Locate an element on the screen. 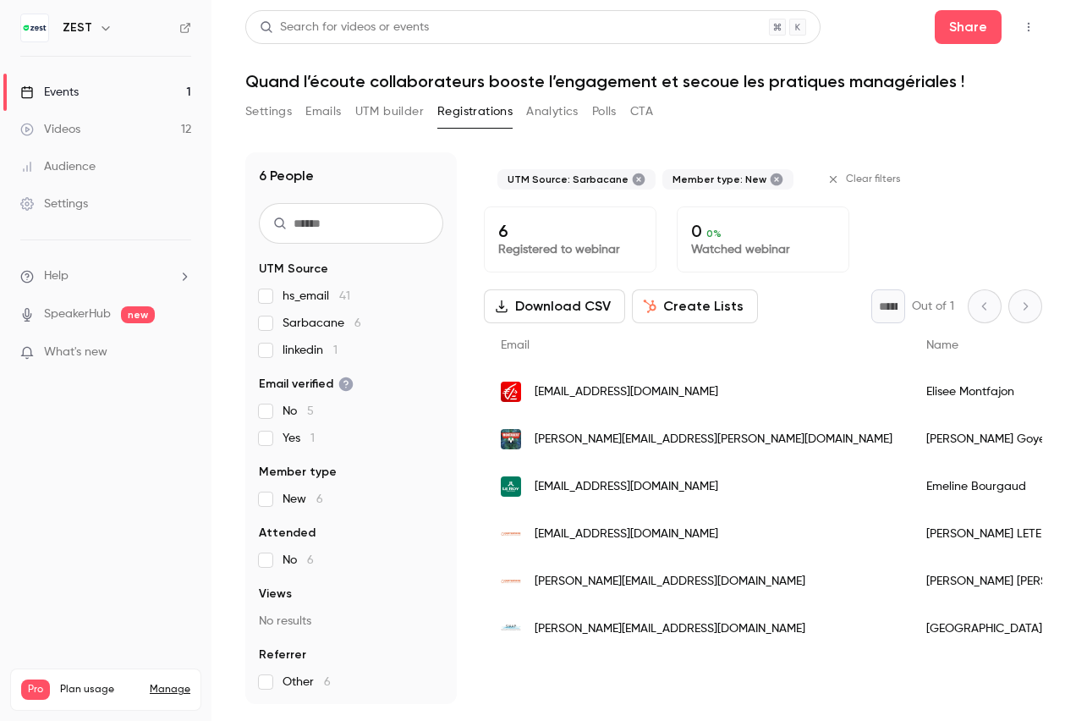 This screenshot has height=721, width=1076. img: montabert.com is located at coordinates (511, 439).